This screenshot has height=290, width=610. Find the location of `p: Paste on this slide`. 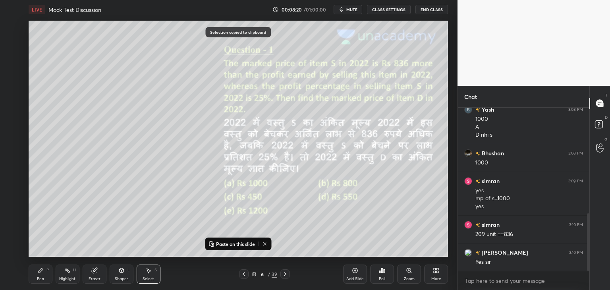

p: Paste on this slide is located at coordinates (236, 244).